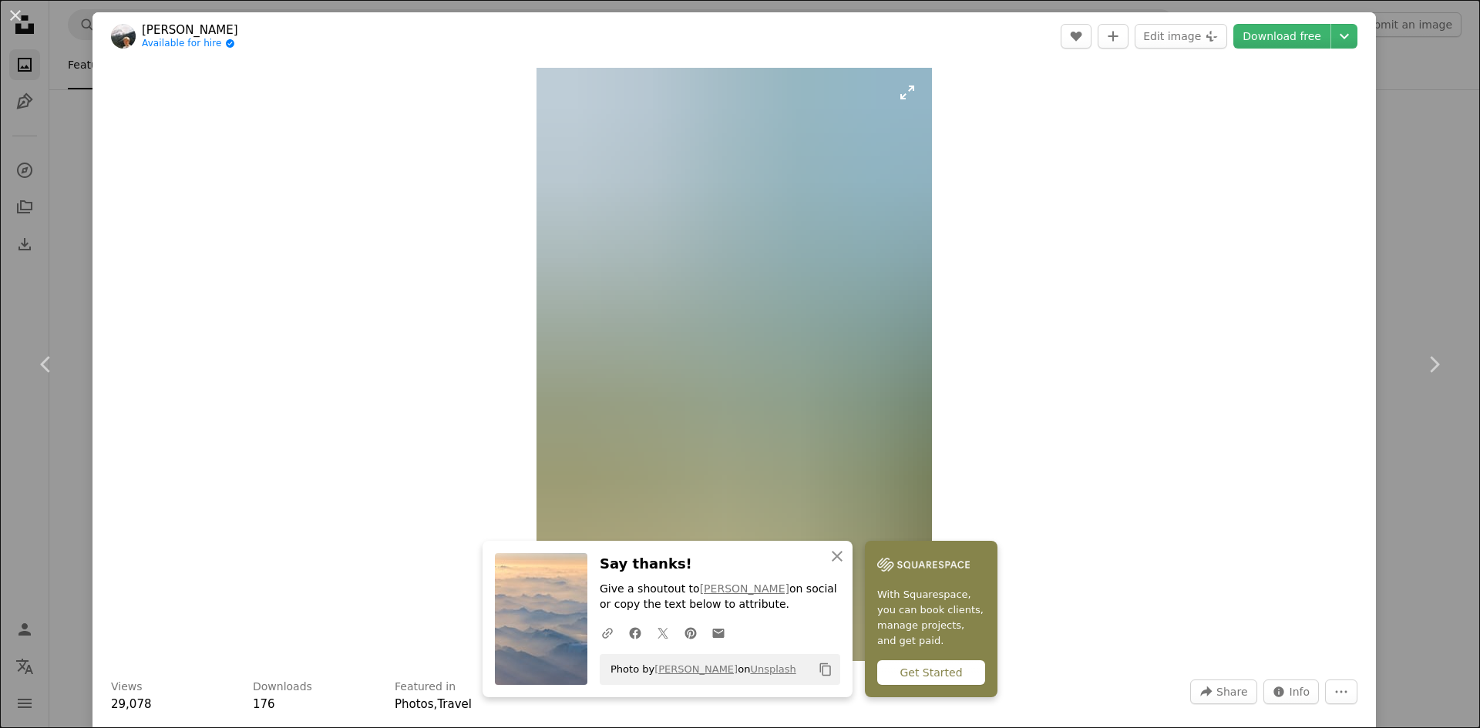 Image resolution: width=1480 pixels, height=728 pixels. I want to click on span: 29,078, so click(131, 704).